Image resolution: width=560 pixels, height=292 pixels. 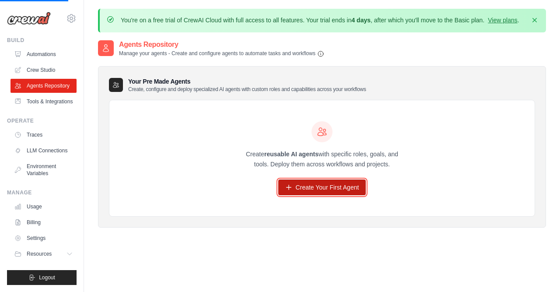 I want to click on strong: reusable AI agents, so click(x=292, y=154).